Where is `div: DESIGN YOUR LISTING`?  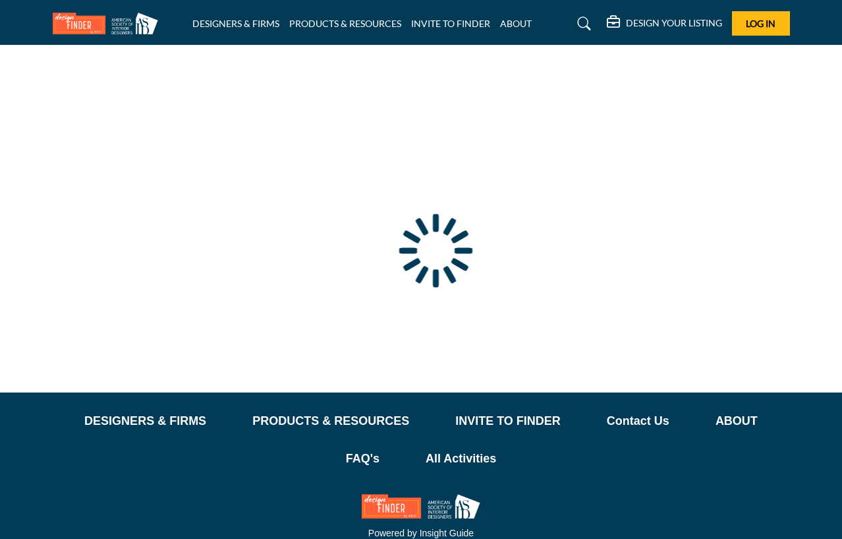
div: DESIGN YOUR LISTING is located at coordinates (664, 24).